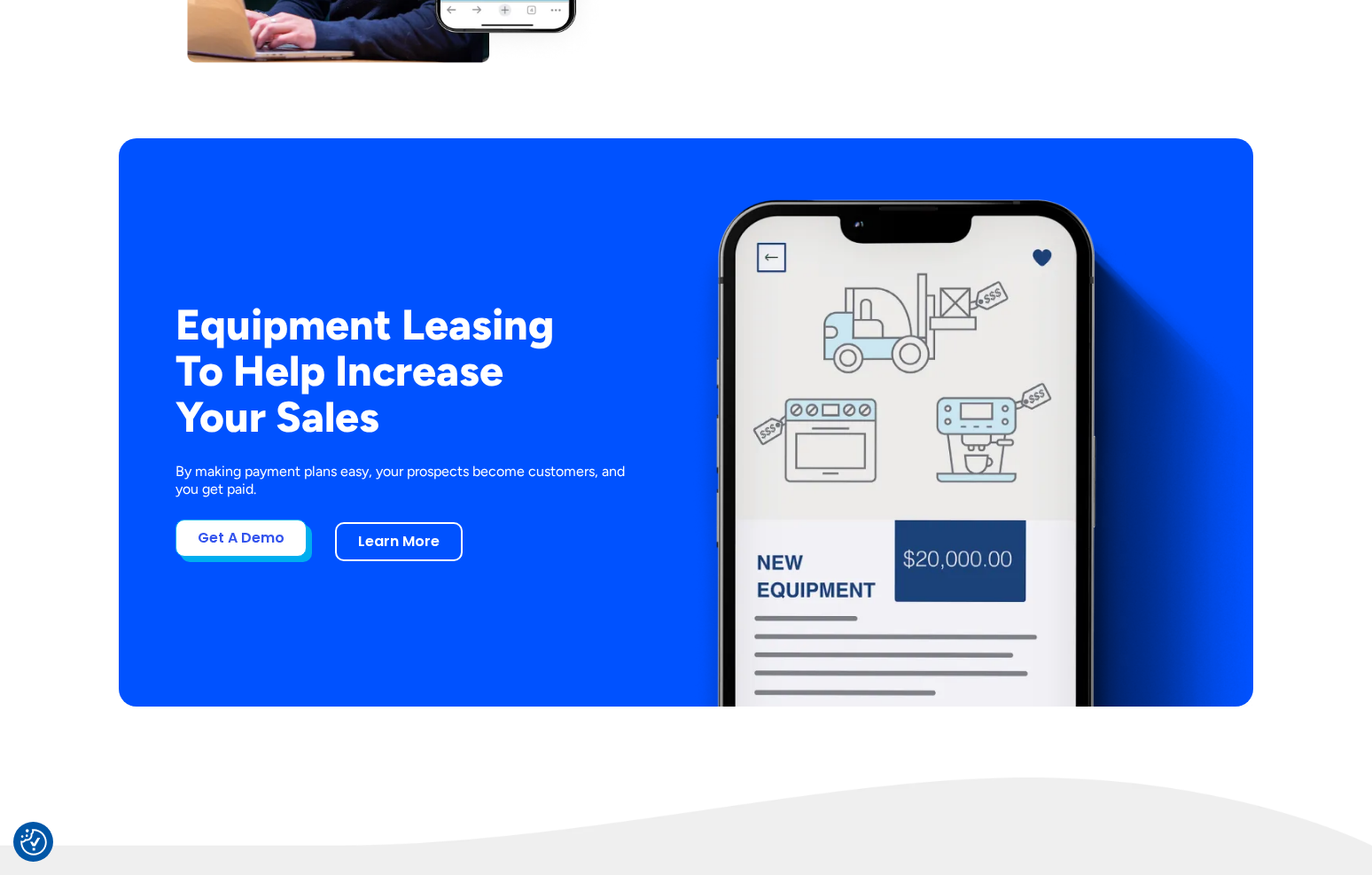 Image resolution: width=1372 pixels, height=875 pixels. I want to click on a: Learn More, so click(399, 542).